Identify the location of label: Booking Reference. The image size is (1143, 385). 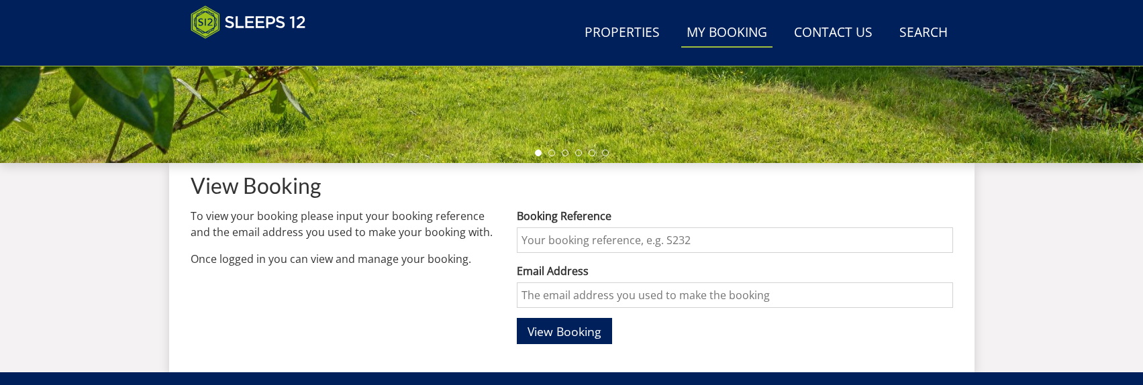
(734, 216).